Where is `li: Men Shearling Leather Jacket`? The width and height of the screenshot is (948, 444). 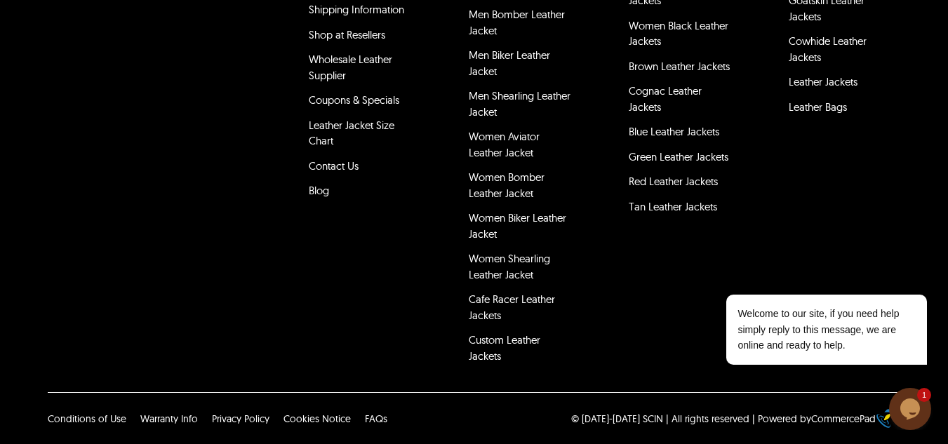 li: Men Shearling Leather Jacket is located at coordinates (520, 107).